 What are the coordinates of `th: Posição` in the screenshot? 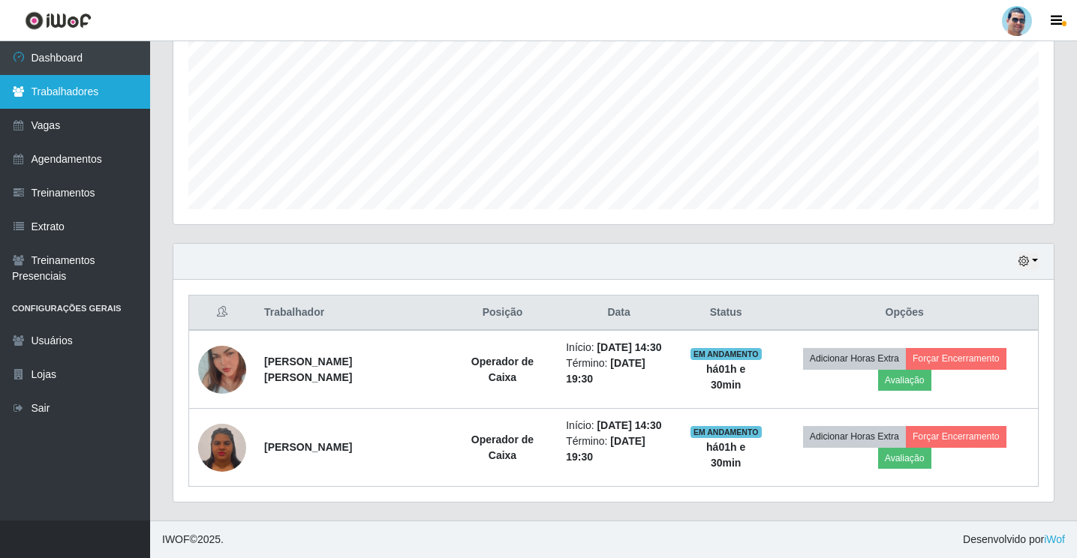 It's located at (502, 313).